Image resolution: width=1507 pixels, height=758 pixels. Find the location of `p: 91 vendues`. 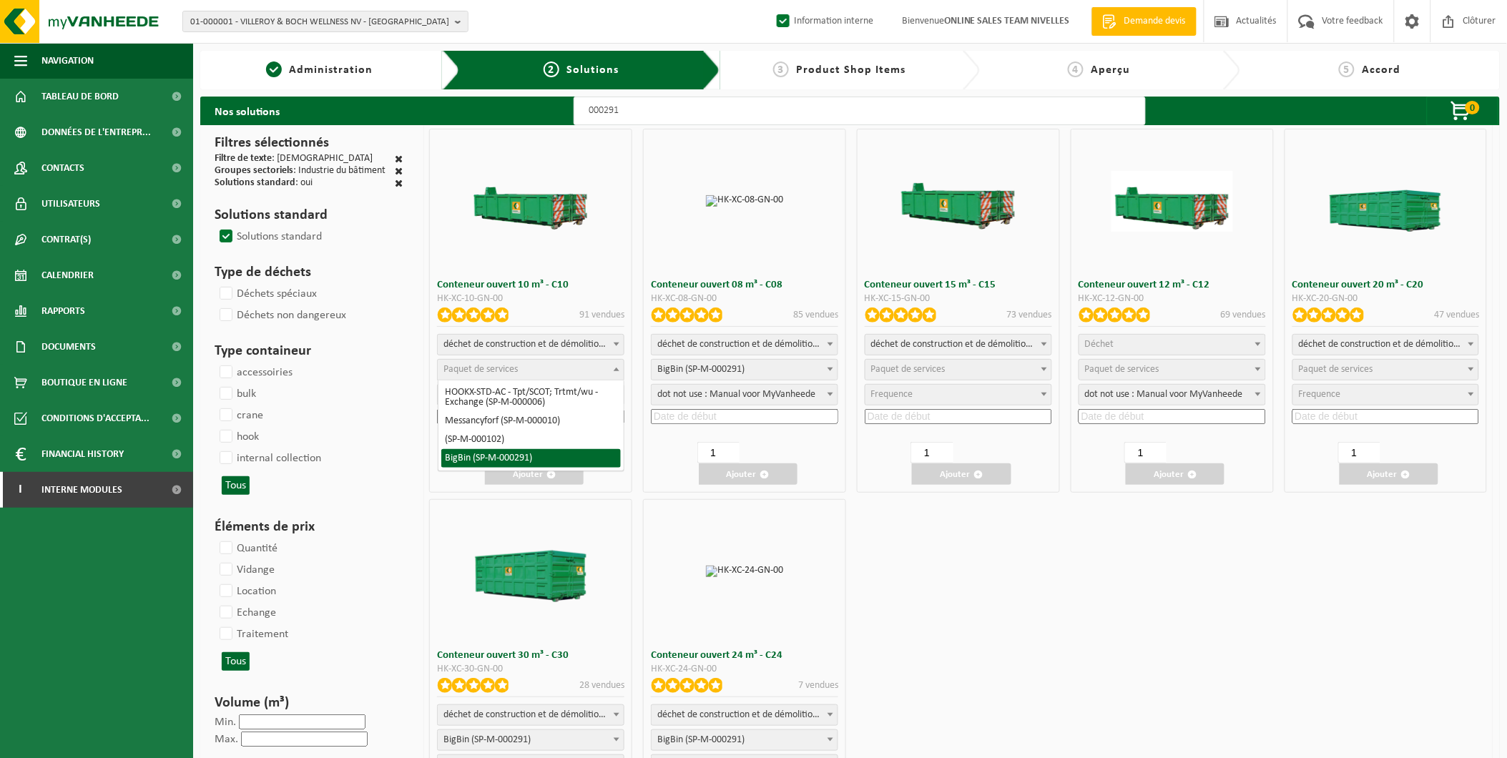

p: 91 vendues is located at coordinates (602, 315).